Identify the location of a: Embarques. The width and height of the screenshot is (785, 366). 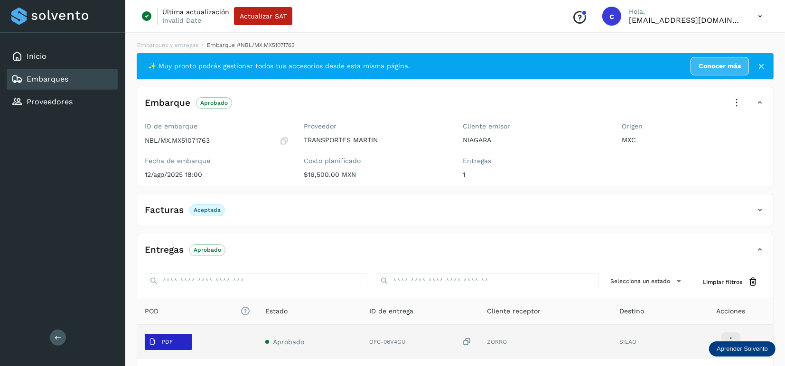
(47, 79).